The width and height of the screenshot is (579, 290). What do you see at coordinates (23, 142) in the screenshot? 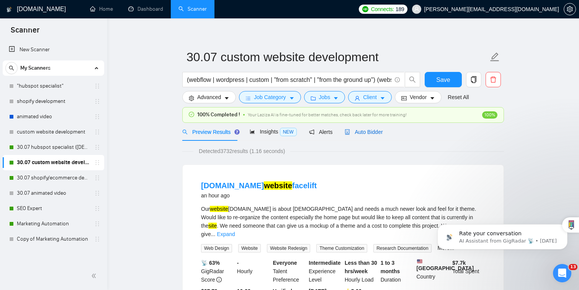
I see `img: Profile image for Valeriia` at bounding box center [23, 142].